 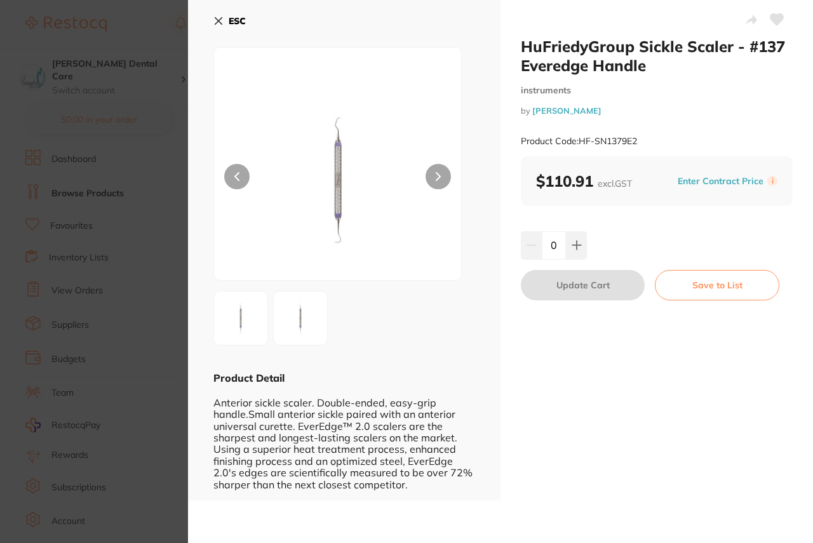 I want to click on h2: HuFriedyGroup Sickle Scaler - #137 Everedge Handle, so click(x=657, y=56).